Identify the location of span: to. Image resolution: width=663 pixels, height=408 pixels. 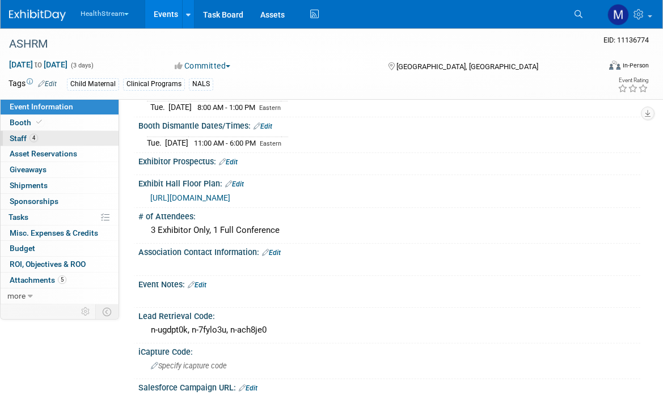
(38, 65).